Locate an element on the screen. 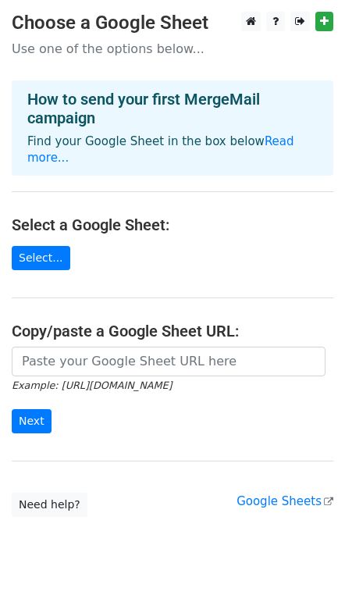 This screenshot has height=602, width=345. input: Paste your Google Sheet URL here is located at coordinates (169, 361).